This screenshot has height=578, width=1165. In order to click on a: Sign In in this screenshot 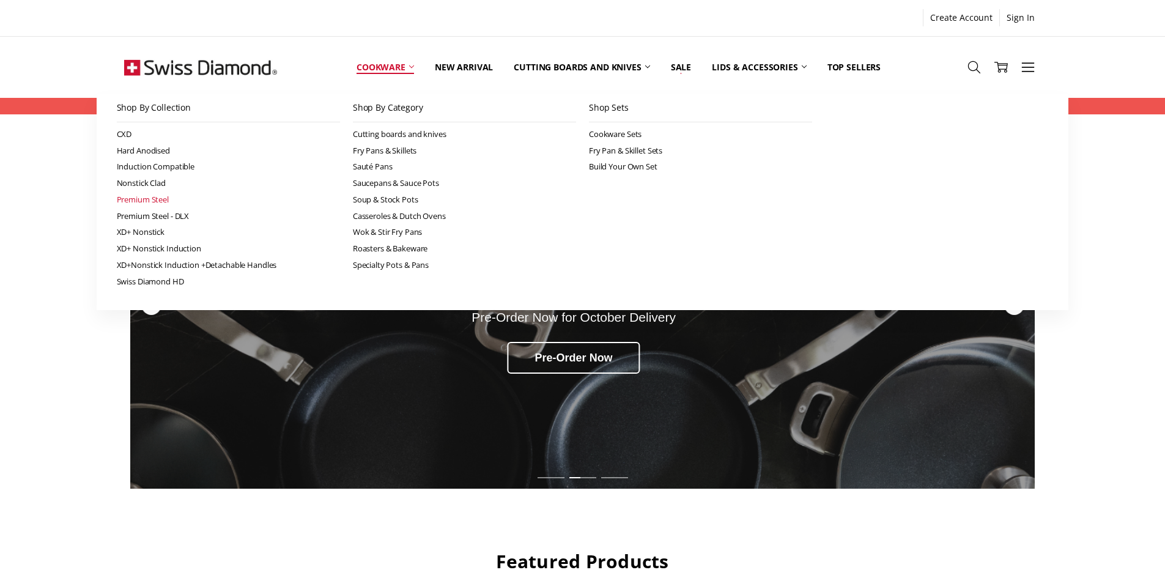, I will do `click(1021, 18)`.